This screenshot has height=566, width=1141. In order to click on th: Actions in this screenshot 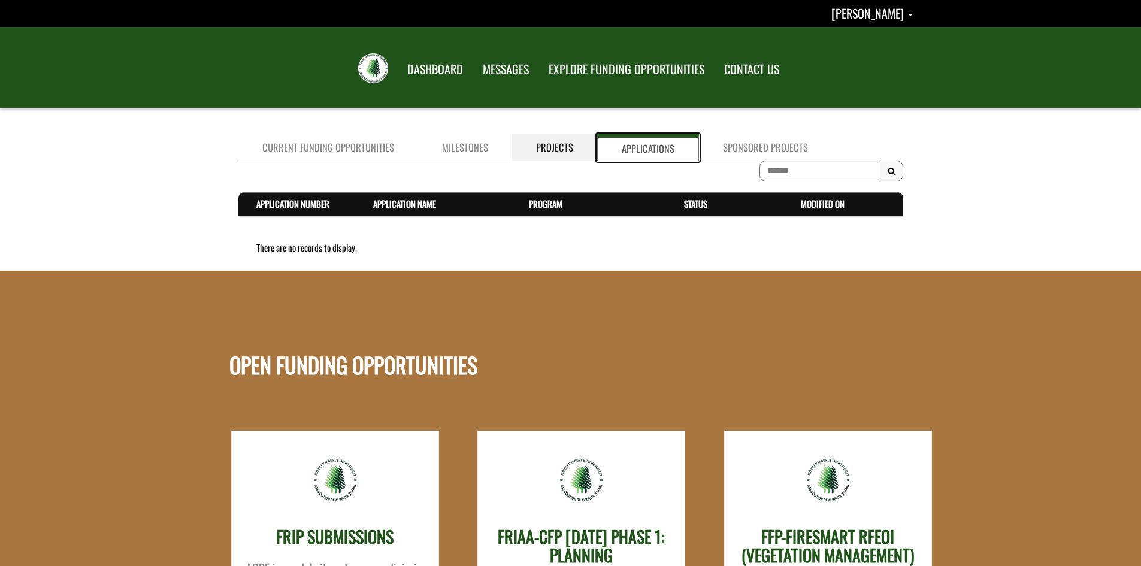, I will do `click(891, 204)`.